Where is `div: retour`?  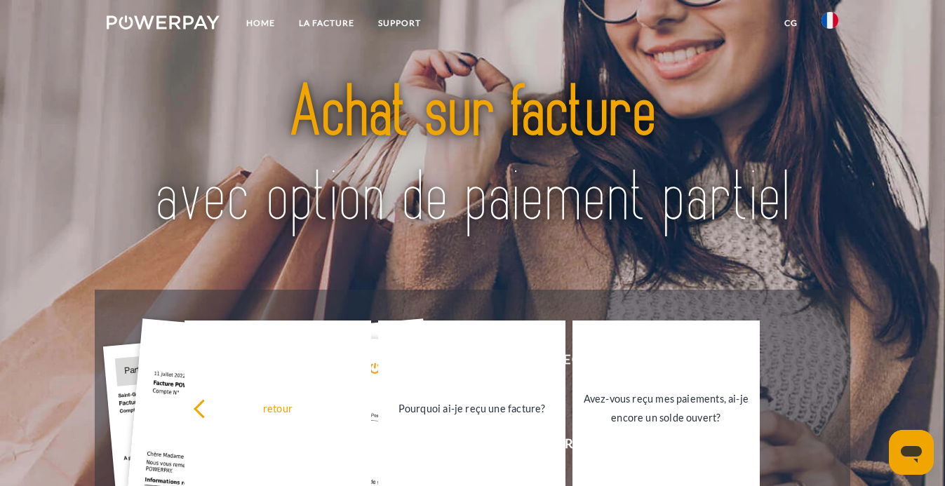 div: retour is located at coordinates (278, 408).